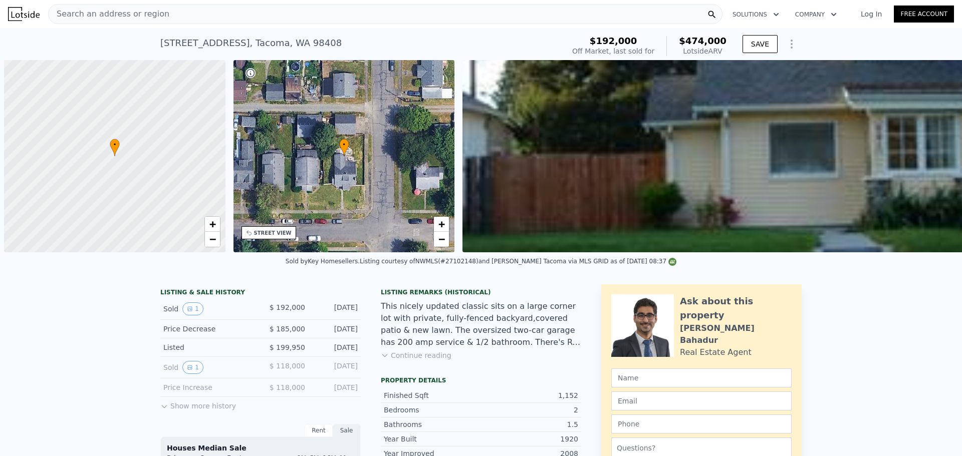 The width and height of the screenshot is (962, 456). Describe the element at coordinates (815, 15) in the screenshot. I see `button: Company` at that location.